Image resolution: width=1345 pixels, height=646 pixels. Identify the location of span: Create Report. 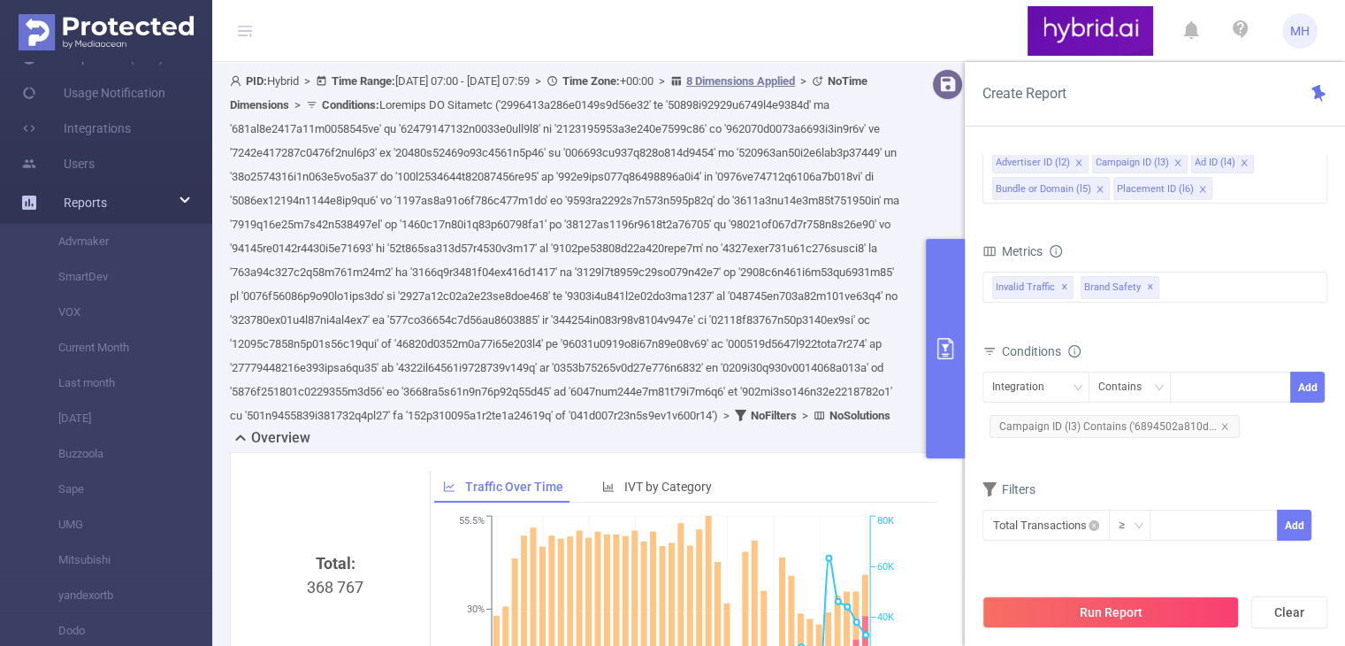
(1024, 93).